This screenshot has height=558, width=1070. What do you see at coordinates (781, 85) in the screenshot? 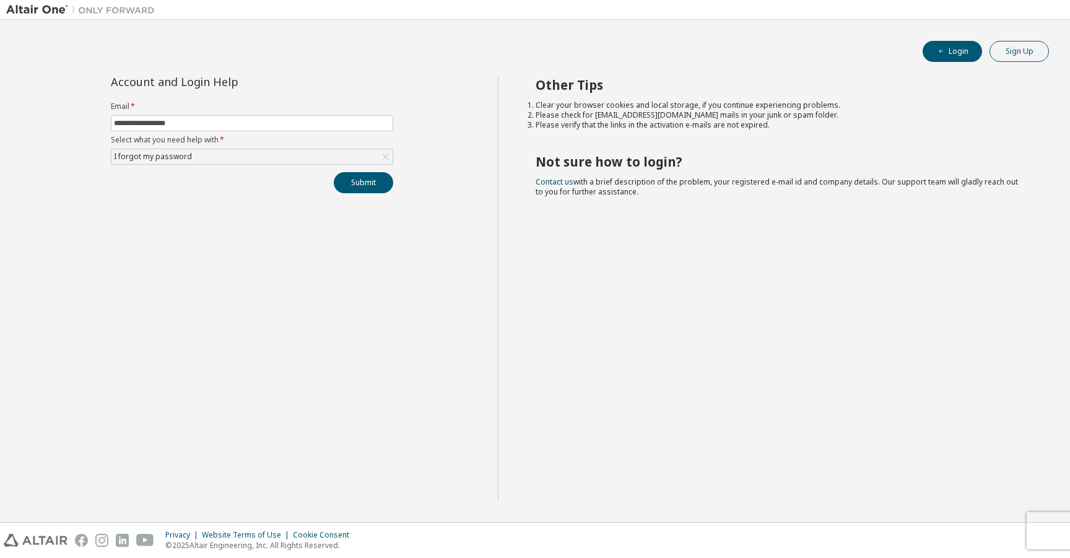
I see `h2: Other Tips` at bounding box center [781, 85].